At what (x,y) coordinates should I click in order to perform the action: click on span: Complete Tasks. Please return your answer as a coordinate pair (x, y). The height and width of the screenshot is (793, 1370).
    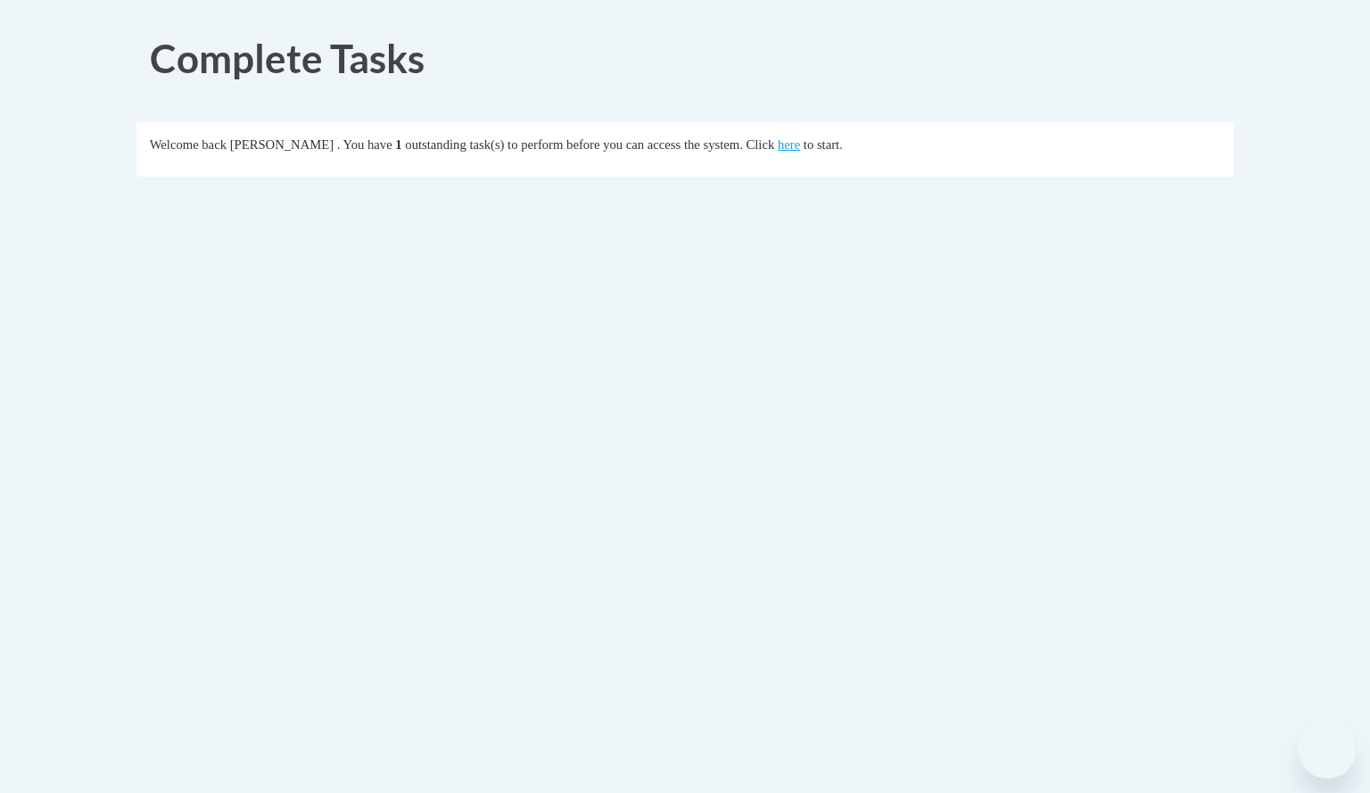
    Looking at the image, I should click on (287, 58).